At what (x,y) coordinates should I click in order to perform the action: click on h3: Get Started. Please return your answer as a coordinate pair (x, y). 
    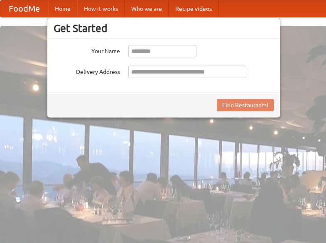
    Looking at the image, I should click on (163, 28).